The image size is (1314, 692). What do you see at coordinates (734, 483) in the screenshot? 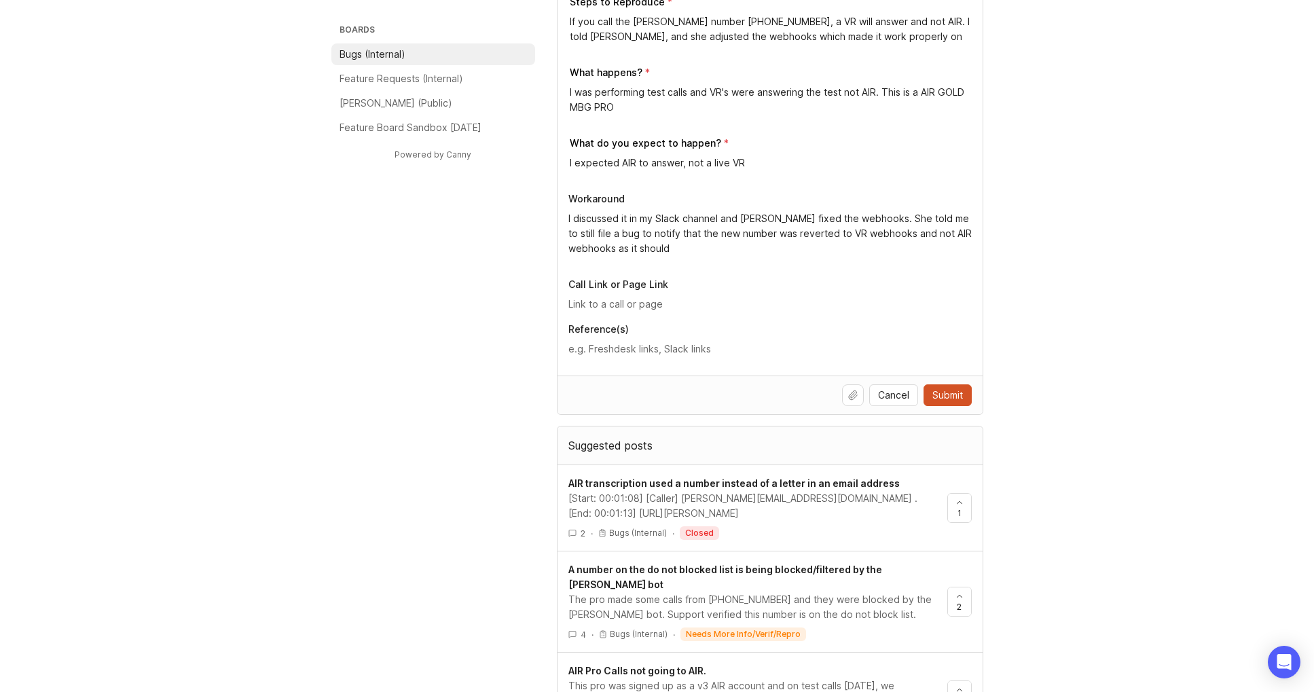
I see `span: AIR transcription used a number instead of a letter in an email address` at bounding box center [734, 483].